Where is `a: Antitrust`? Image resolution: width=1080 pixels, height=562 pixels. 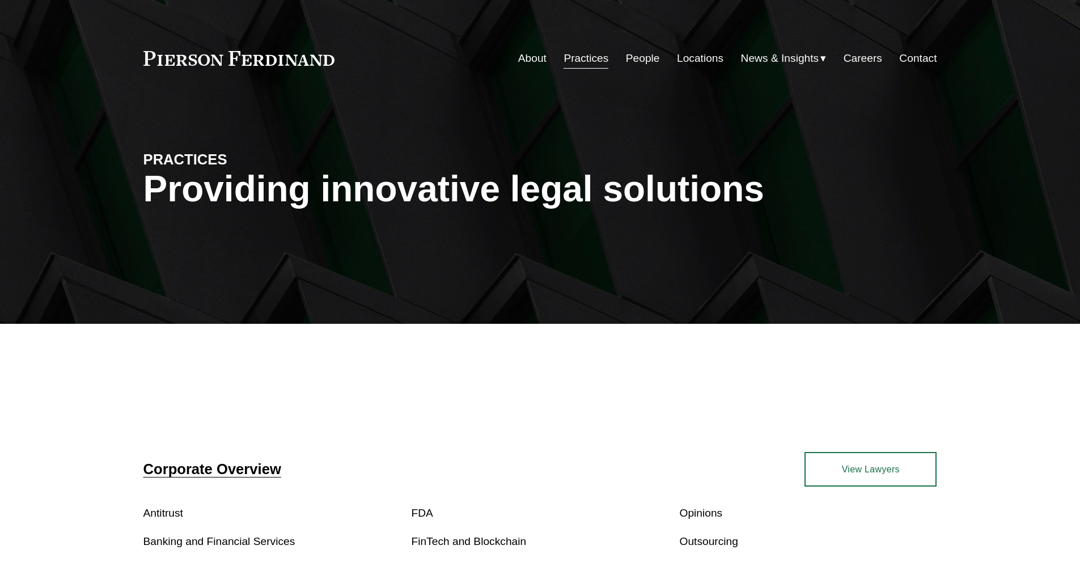 a: Antitrust is located at coordinates (163, 512).